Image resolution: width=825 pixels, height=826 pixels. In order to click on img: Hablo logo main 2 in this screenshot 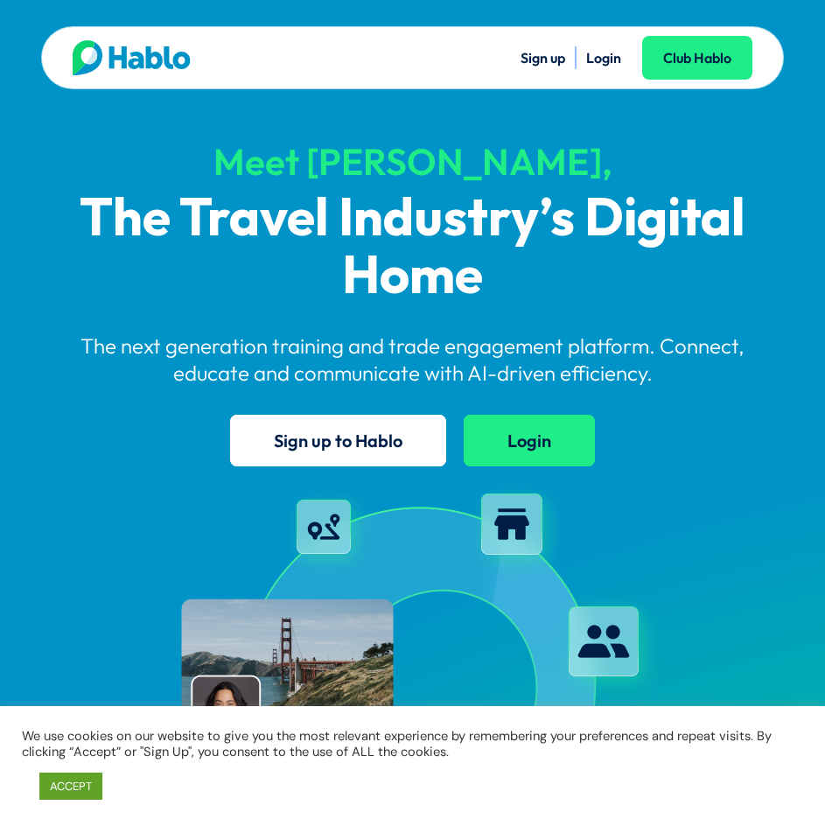, I will do `click(131, 58)`.